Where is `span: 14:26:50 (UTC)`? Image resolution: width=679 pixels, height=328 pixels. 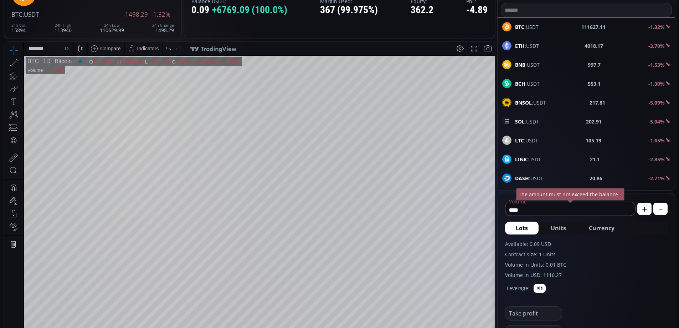
span: 14:26:50 (UTC) is located at coordinates (426, 315).